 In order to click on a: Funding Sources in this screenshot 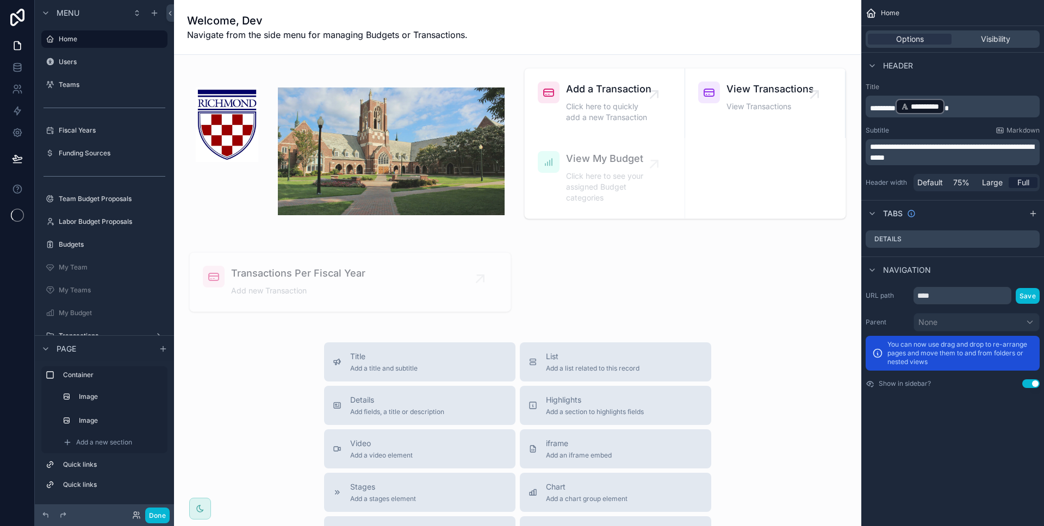, I will do `click(104, 153)`.